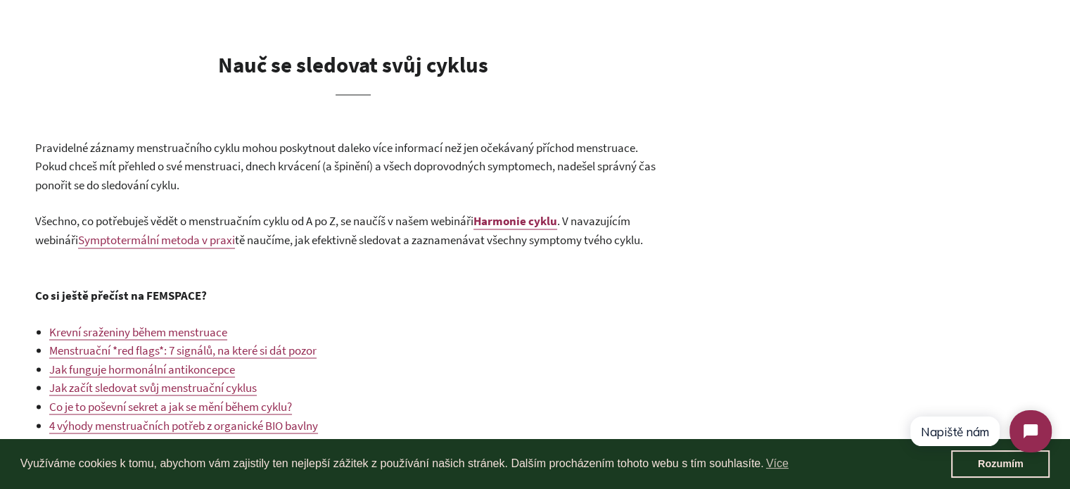 The width and height of the screenshot is (1070, 489). I want to click on span: Co je to poševní sekret a jak se mění během cyklu?, so click(170, 406).